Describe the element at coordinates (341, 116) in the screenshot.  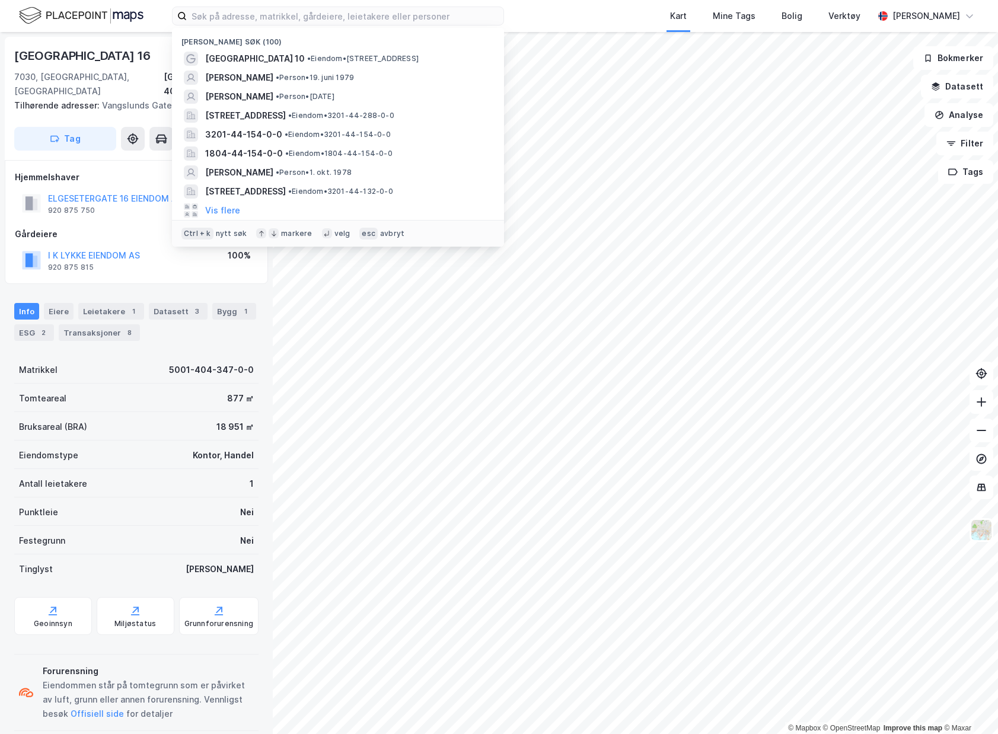
I see `span: Eiendom • 3201-44-288-0-0` at that location.